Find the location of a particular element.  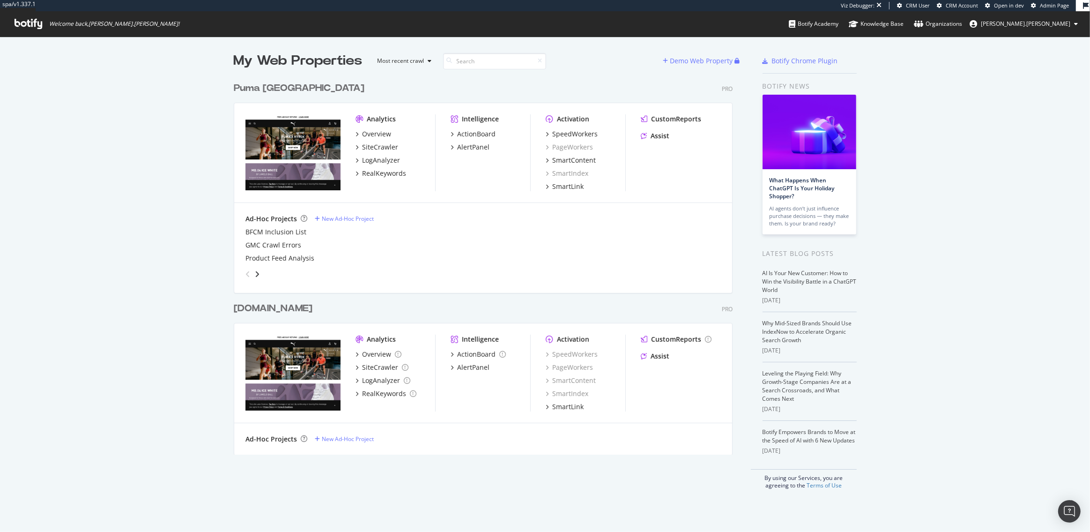

div: AlertPanel is located at coordinates (473, 147).